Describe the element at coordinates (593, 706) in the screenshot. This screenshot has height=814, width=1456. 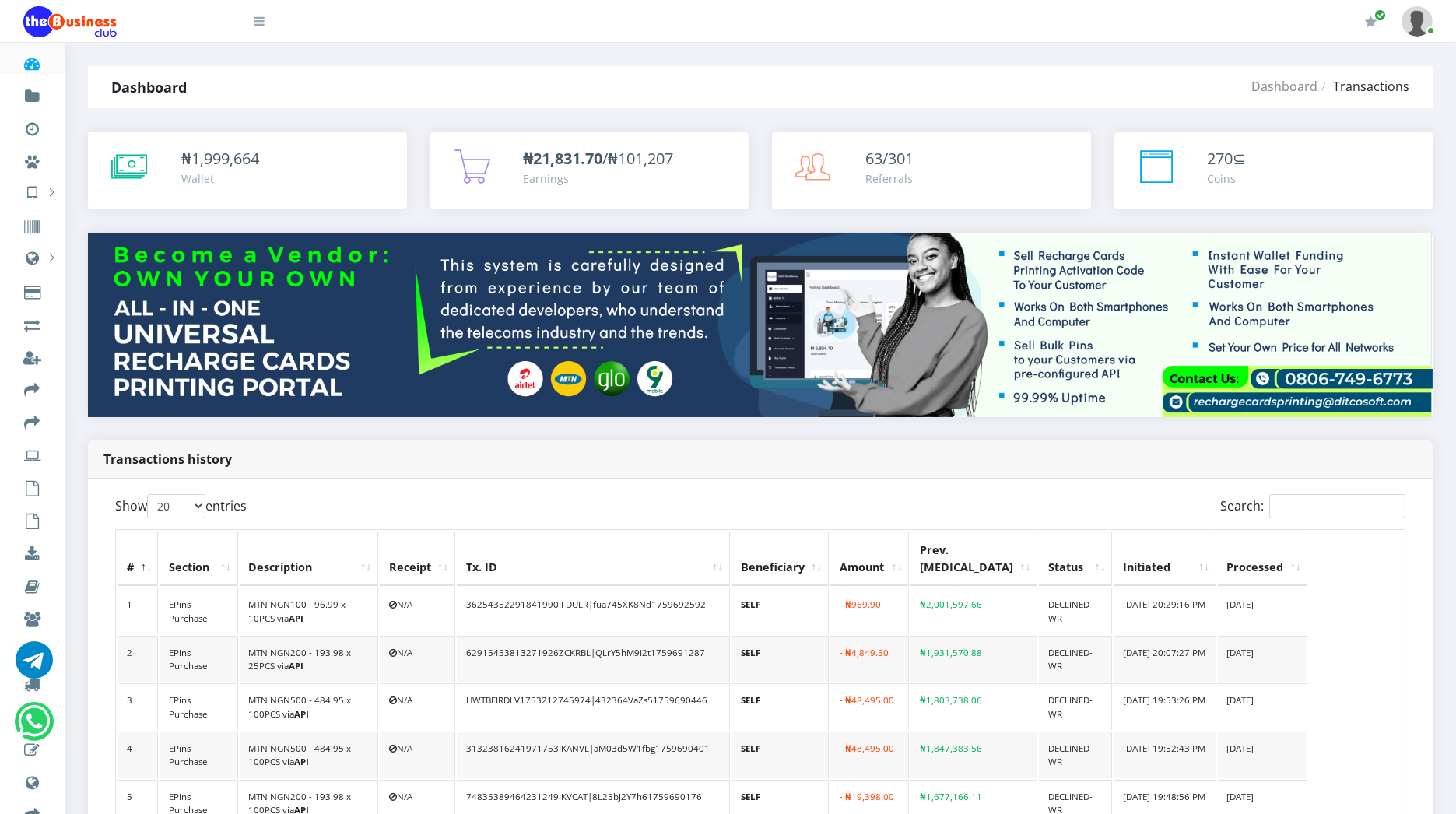
I see `td: HWTBEIRDLV1753212745974|432364VaZs51759690446` at that location.